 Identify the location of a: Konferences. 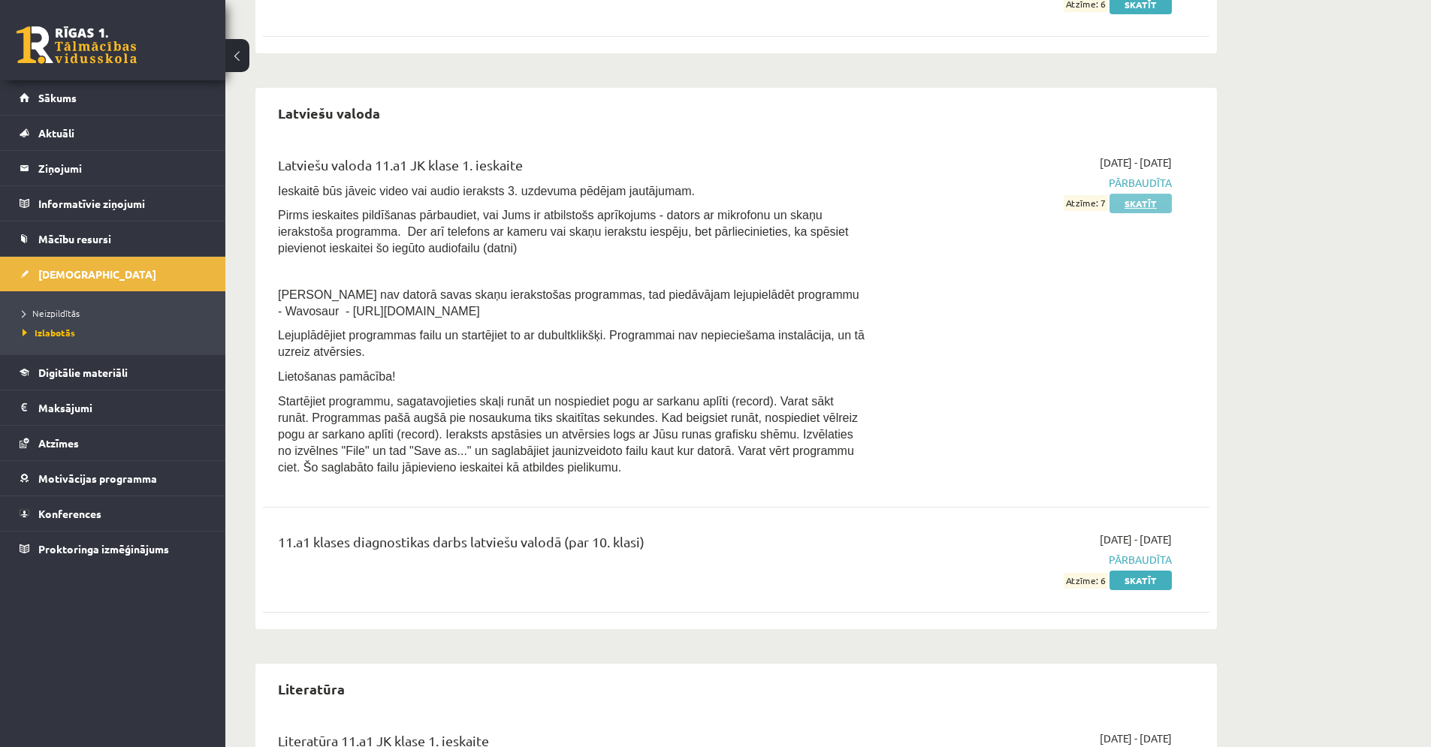
(113, 514).